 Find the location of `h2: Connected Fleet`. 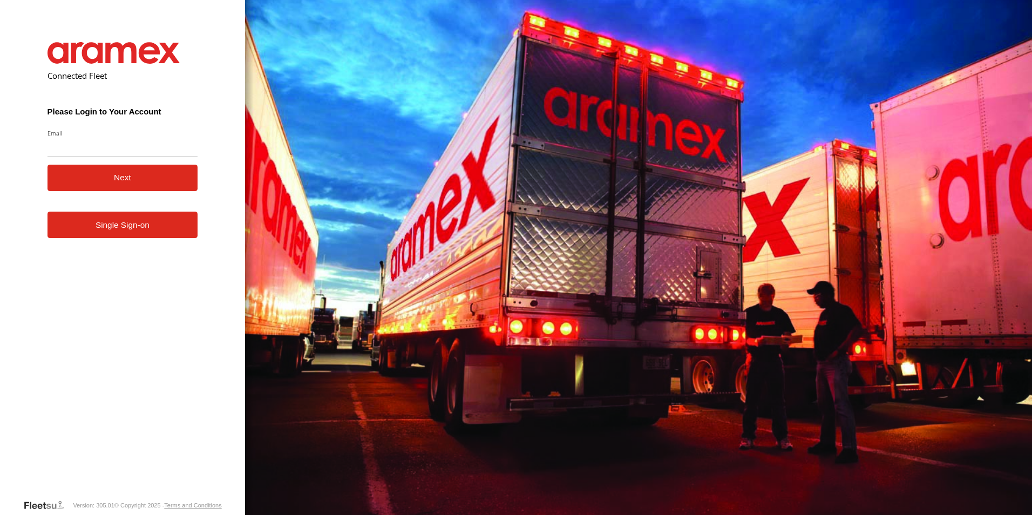

h2: Connected Fleet is located at coordinates (122, 76).